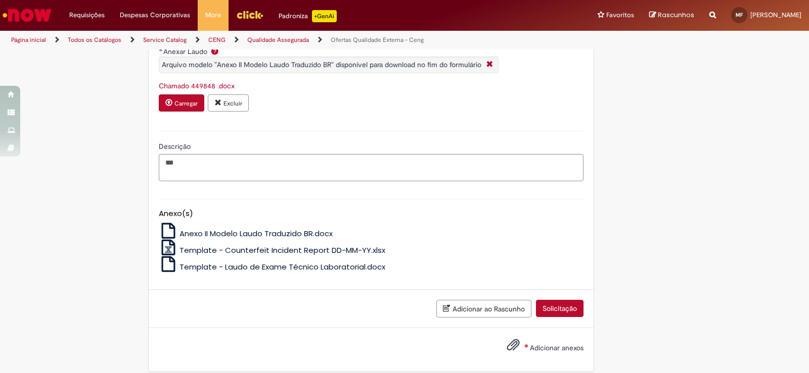 The height and width of the screenshot is (373, 809). I want to click on a: Anexo II Modelo Laudo Traduzido BR.docx, so click(246, 233).